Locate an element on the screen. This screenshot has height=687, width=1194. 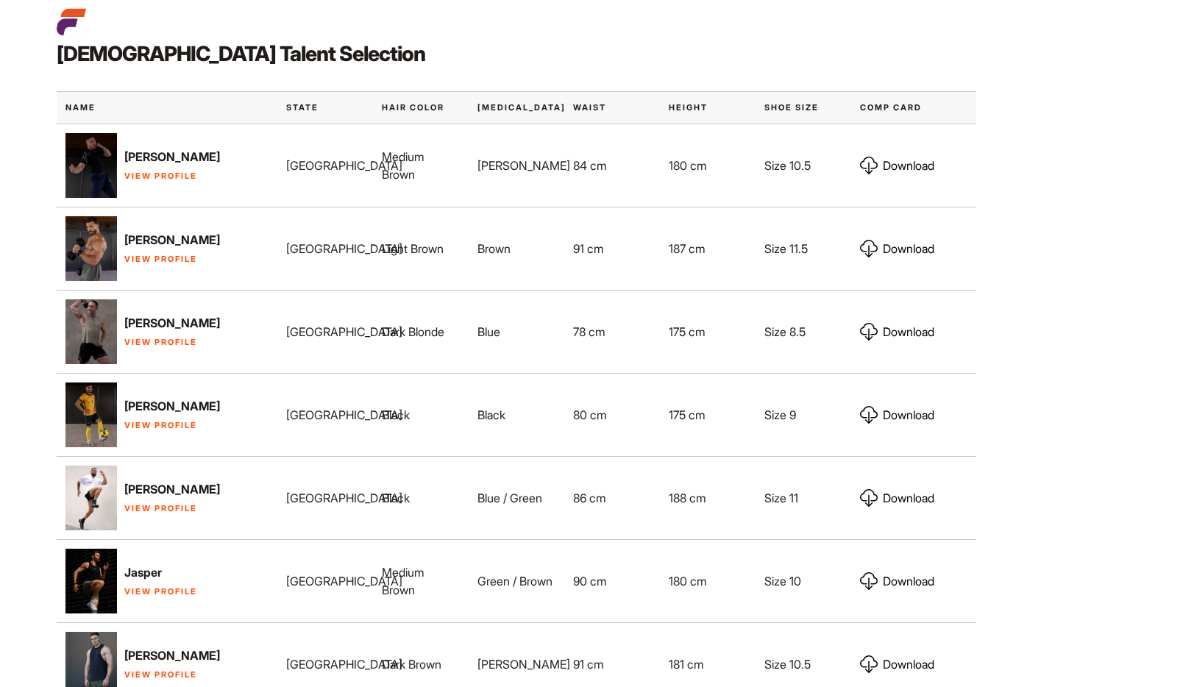
div: 188 cm is located at coordinates (708, 498).